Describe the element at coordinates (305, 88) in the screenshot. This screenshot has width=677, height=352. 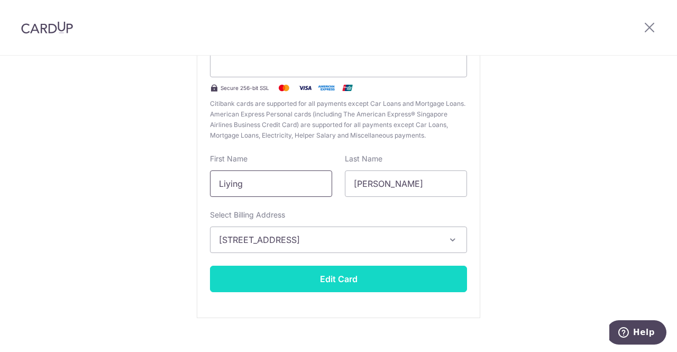
I see `img: Visa` at that location.